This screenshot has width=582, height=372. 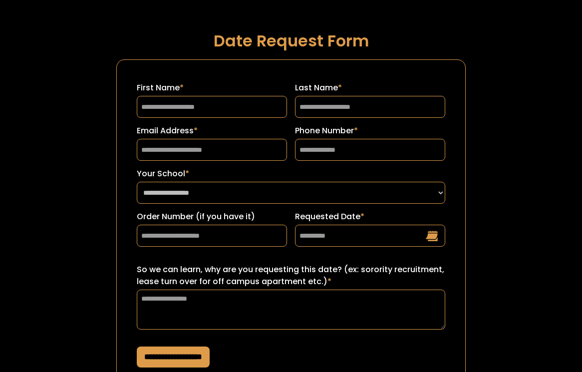 I want to click on label: Order Number (if you have it), so click(x=212, y=217).